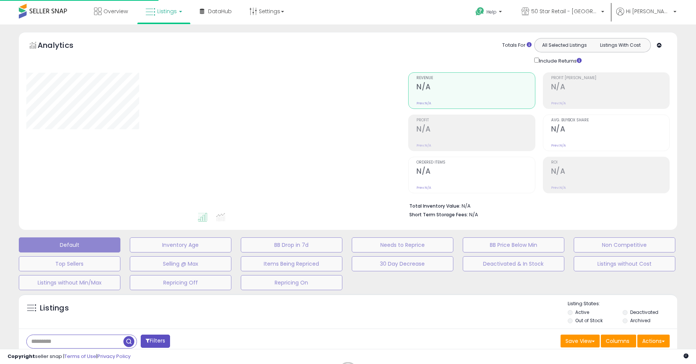  I want to click on button: Non Competitive, so click(625, 245).